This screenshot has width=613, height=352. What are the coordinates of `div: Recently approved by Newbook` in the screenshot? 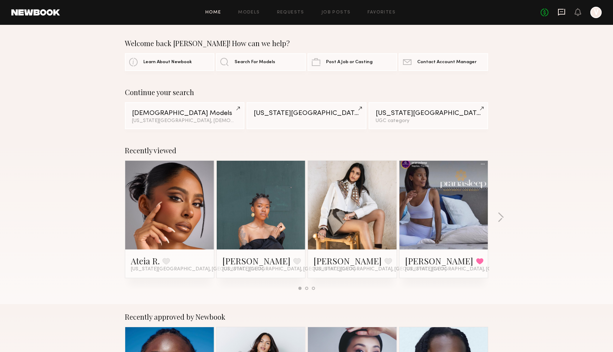 It's located at (306, 317).